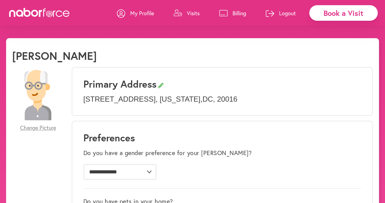 The image size is (385, 203). I want to click on h3: Primary Address, so click(222, 84).